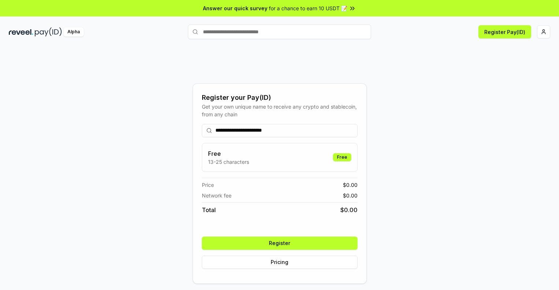 This screenshot has width=559, height=290. I want to click on img: reveel_dark, so click(21, 32).